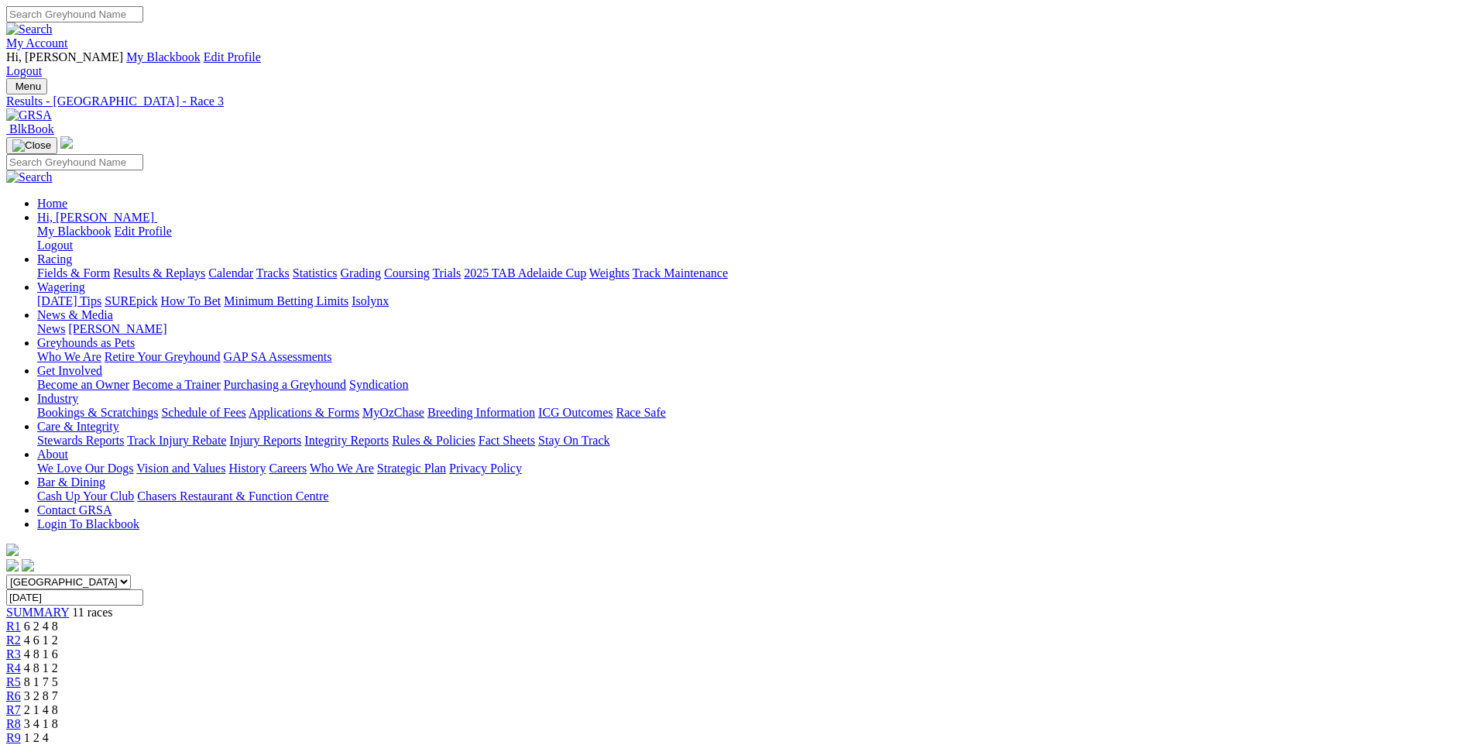 The height and width of the screenshot is (745, 1469). What do you see at coordinates (446, 273) in the screenshot?
I see `a: Trials` at bounding box center [446, 273].